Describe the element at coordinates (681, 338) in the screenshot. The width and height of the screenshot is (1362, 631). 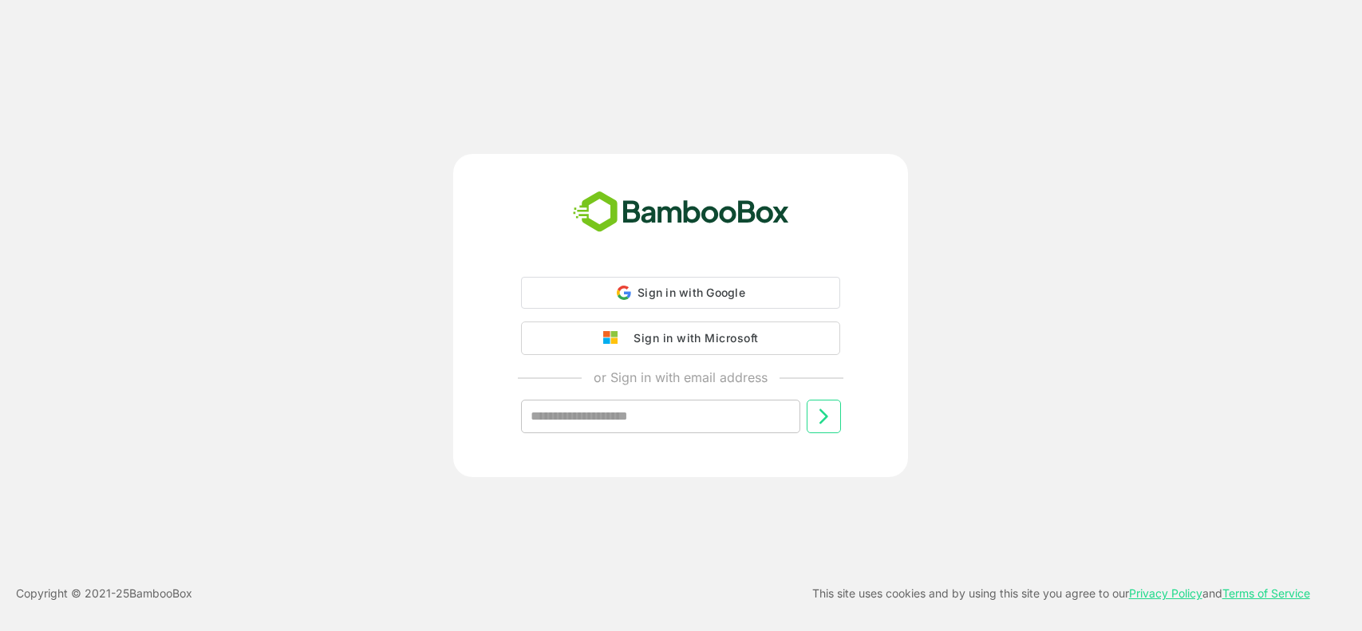
I see `button: Sign in with Microsoft` at that location.